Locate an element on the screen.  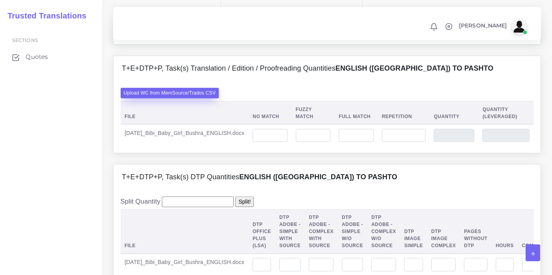
th: No Match is located at coordinates (270, 113).